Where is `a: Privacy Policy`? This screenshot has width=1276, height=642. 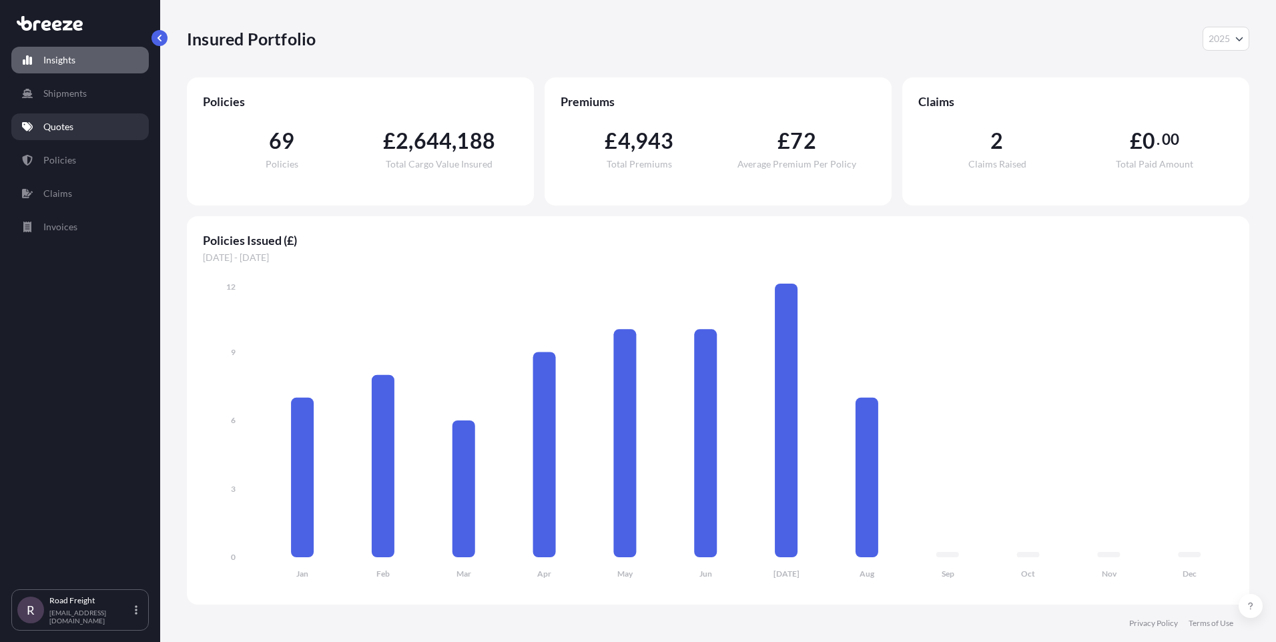
a: Privacy Policy is located at coordinates (1153, 623).